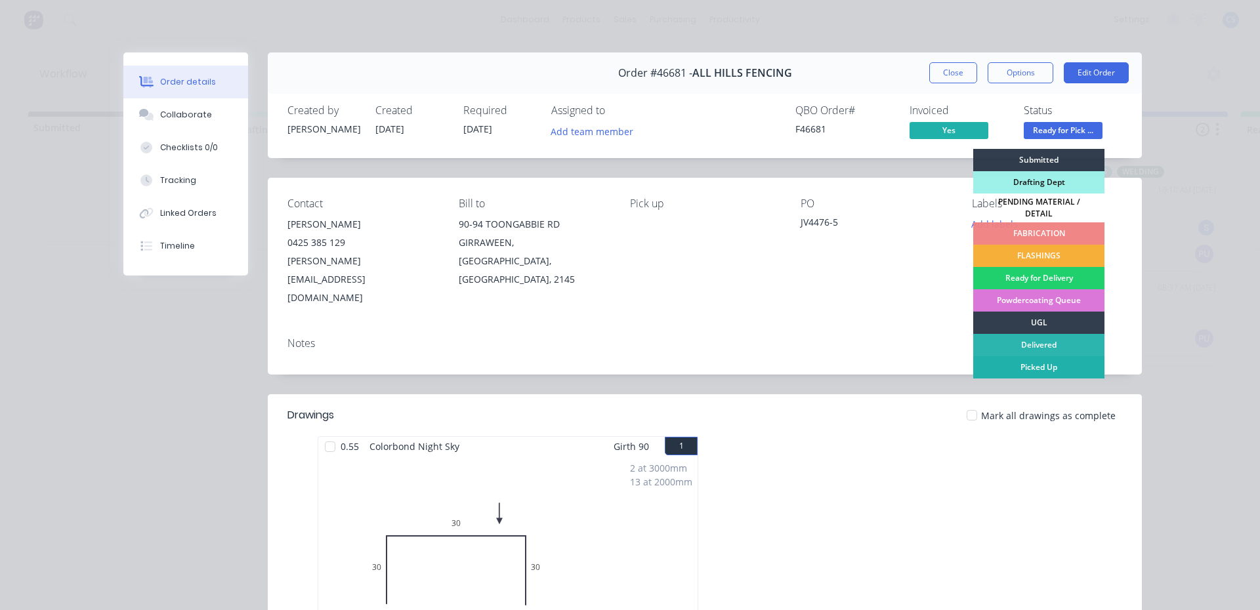 The height and width of the screenshot is (610, 1260). What do you see at coordinates (959, 110) in the screenshot?
I see `div: Invoiced` at bounding box center [959, 110].